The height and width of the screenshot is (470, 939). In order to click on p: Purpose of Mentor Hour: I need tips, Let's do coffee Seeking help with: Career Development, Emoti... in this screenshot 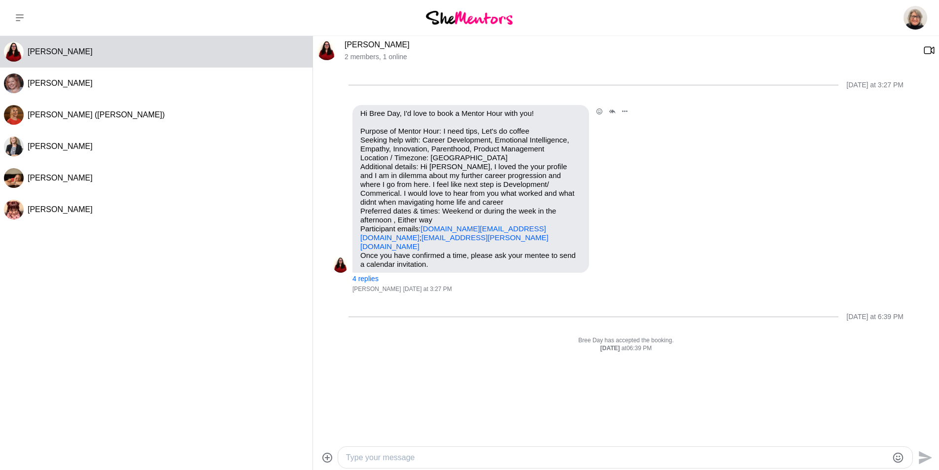, I will do `click(471, 189)`.